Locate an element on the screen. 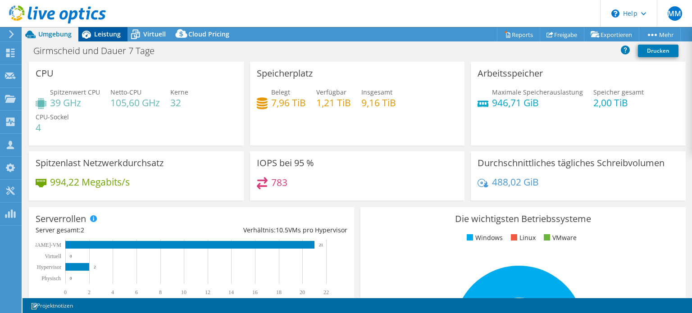 The height and width of the screenshot is (313, 692). span: Kerne is located at coordinates (179, 92).